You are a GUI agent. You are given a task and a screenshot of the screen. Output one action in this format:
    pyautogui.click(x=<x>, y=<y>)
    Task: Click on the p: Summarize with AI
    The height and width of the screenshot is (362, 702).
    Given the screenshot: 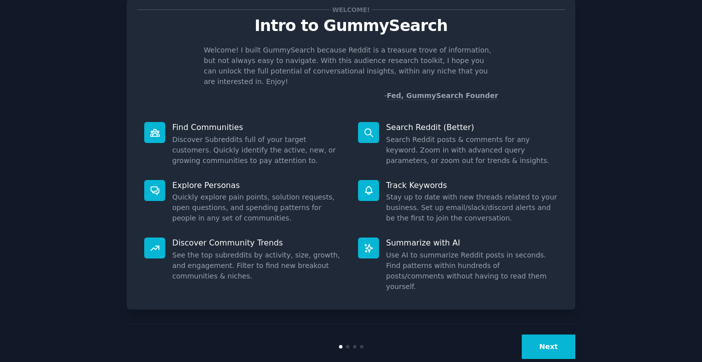 What is the action you would take?
    pyautogui.click(x=472, y=243)
    